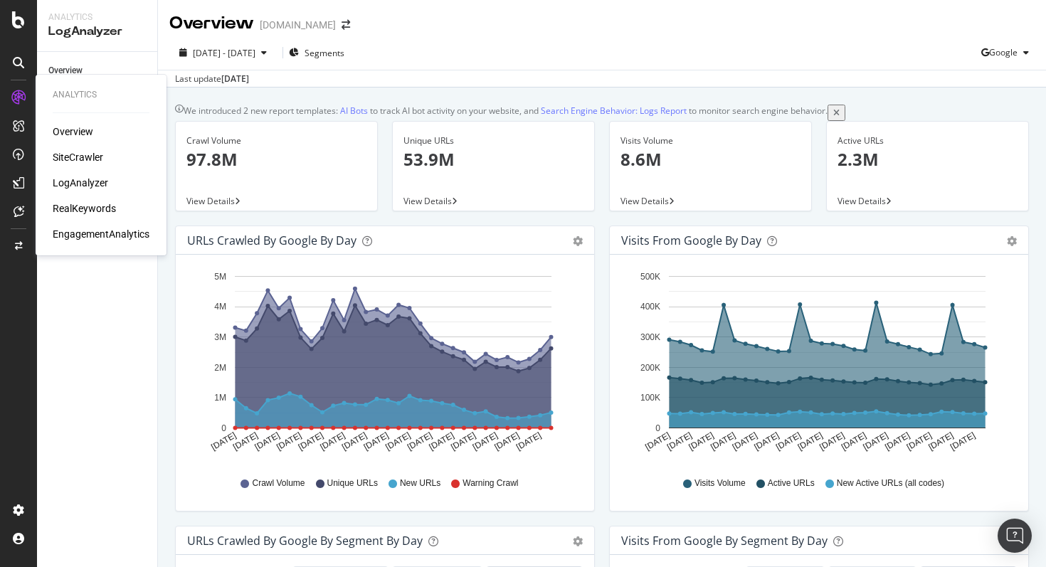 Image resolution: width=1046 pixels, height=567 pixels. I want to click on a: EngagementAnalytics, so click(101, 234).